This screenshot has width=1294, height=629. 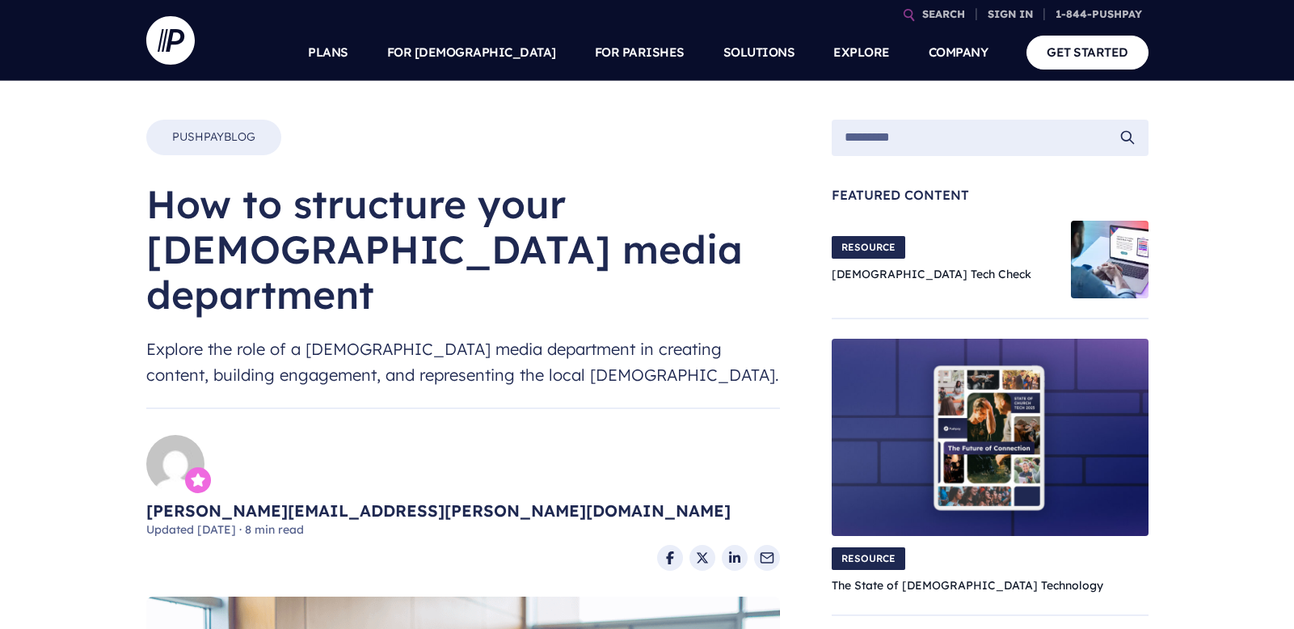 I want to click on a: SOLUTIONS, so click(x=759, y=53).